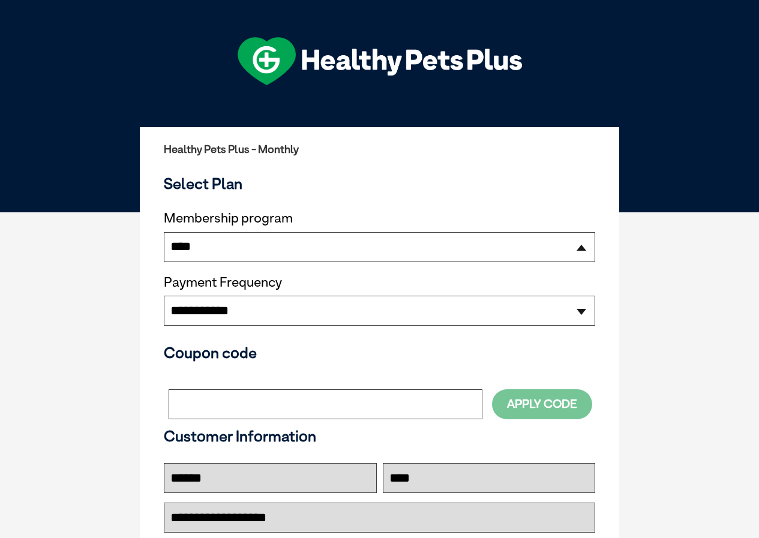 The width and height of the screenshot is (759, 538). Describe the element at coordinates (379, 218) in the screenshot. I see `label: Membership program` at that location.